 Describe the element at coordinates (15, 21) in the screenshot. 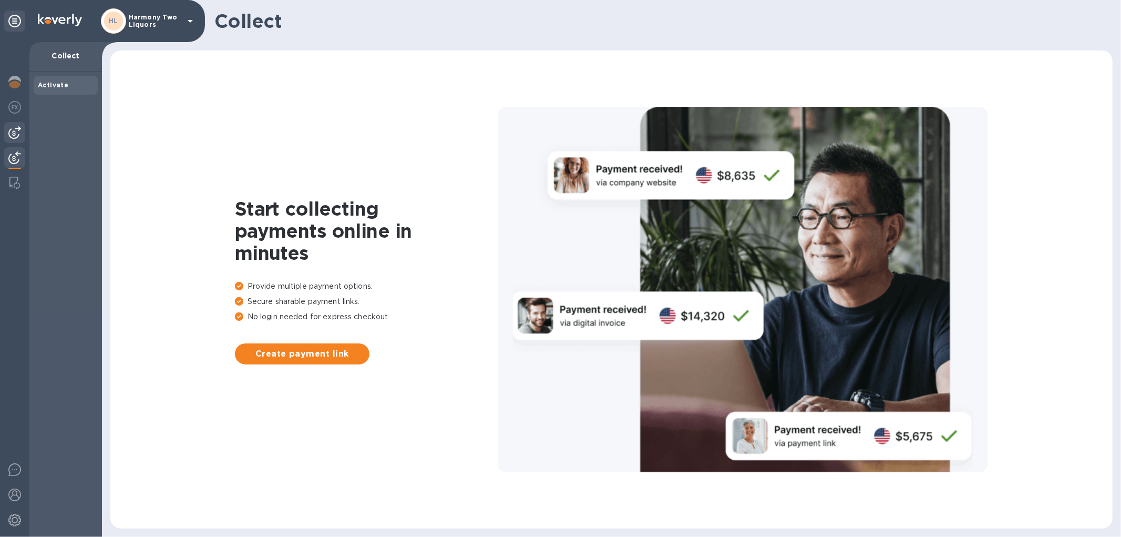

I see `div: Unpin categories` at that location.